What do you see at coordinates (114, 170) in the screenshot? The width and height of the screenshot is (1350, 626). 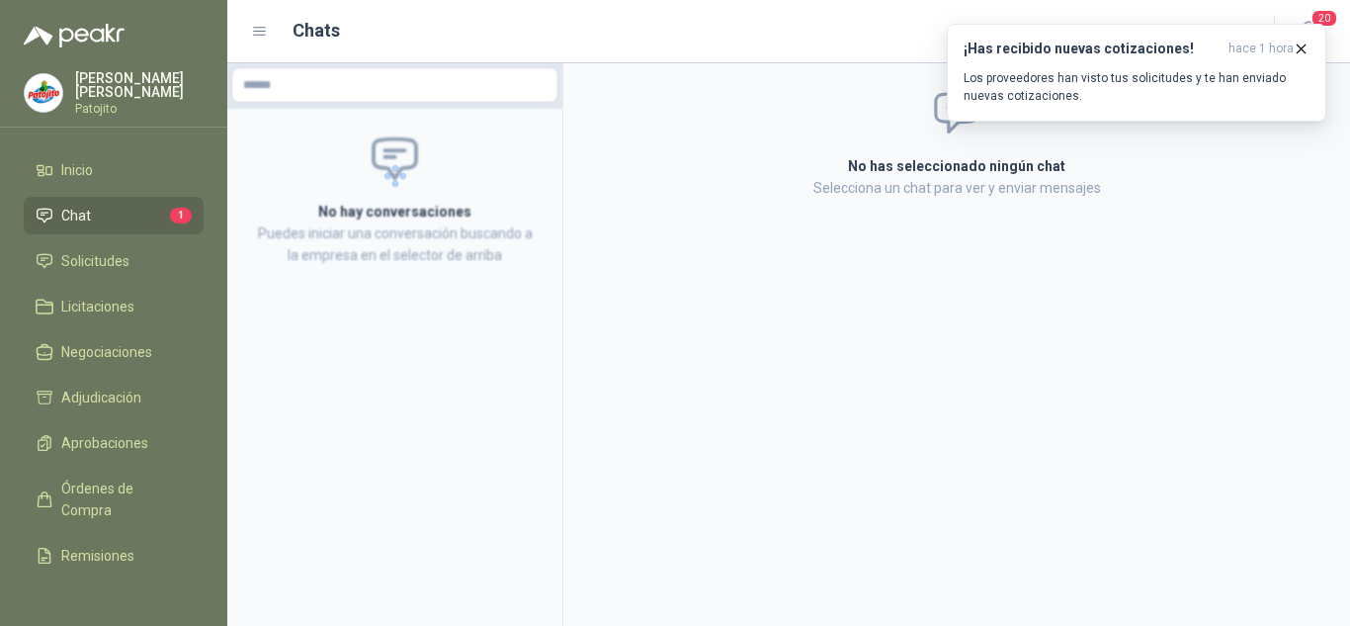 I see `a: Inicio` at bounding box center [114, 170].